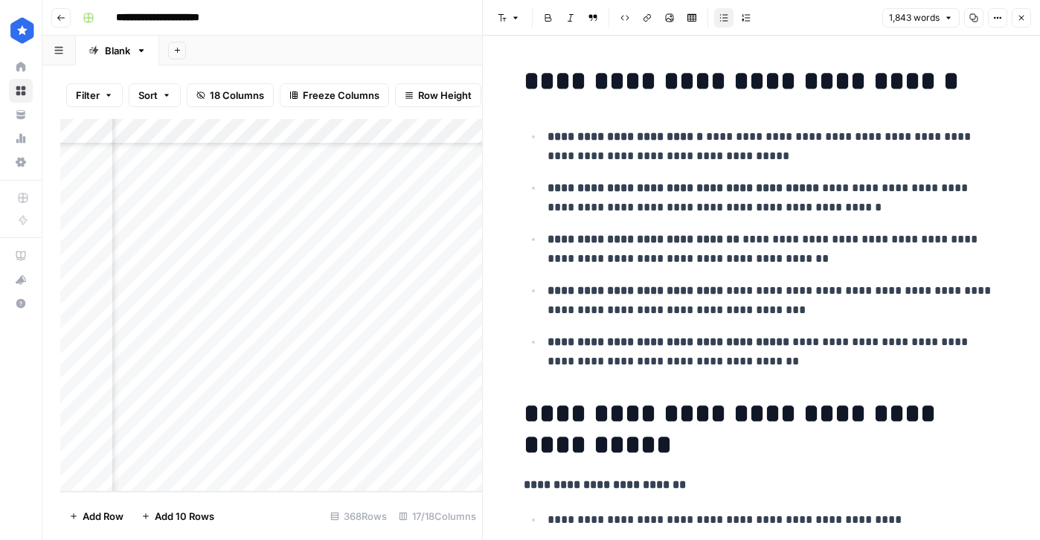 The width and height of the screenshot is (1040, 540). Describe the element at coordinates (437, 516) in the screenshot. I see `div: 17/18 Columns` at that location.